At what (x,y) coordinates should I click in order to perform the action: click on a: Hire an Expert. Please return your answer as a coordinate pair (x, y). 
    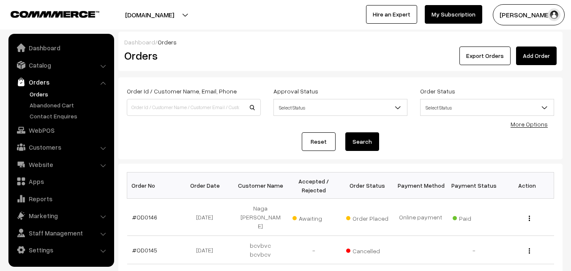
    Looking at the image, I should click on (391, 14).